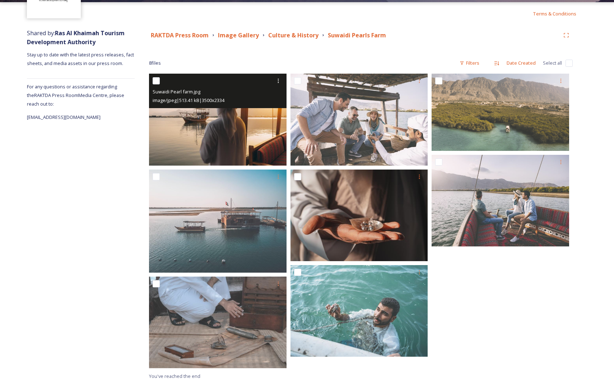 This screenshot has height=384, width=614. Describe the element at coordinates (553, 63) in the screenshot. I see `span: Select all` at that location.